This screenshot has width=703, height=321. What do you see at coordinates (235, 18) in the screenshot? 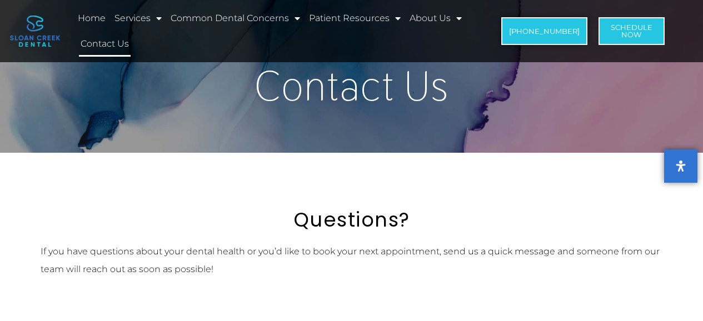
I see `a: Common Dental Concerns` at bounding box center [235, 18].